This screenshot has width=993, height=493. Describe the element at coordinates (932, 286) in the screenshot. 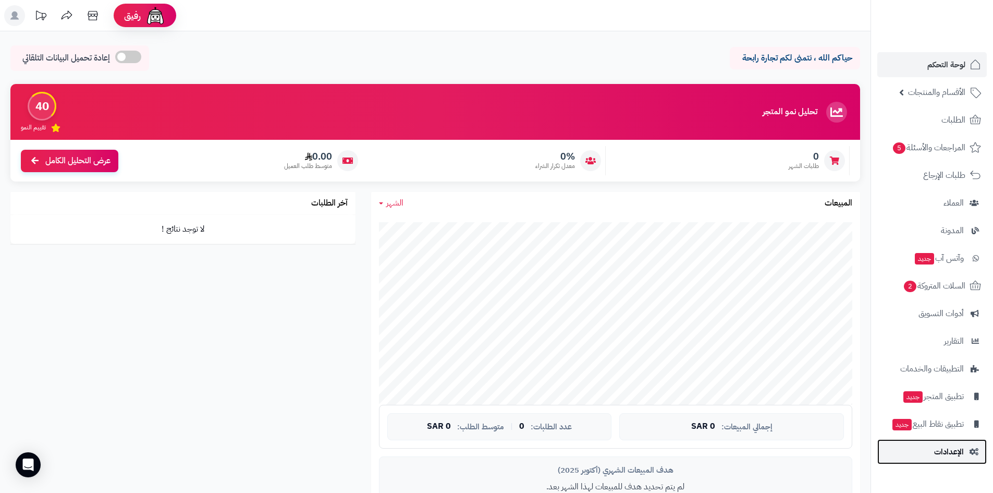

I see `a: السلات المتروكة2` at that location.